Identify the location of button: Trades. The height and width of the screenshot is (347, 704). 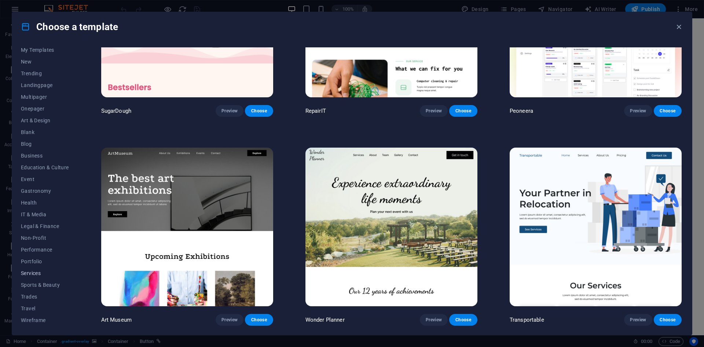
(45, 296).